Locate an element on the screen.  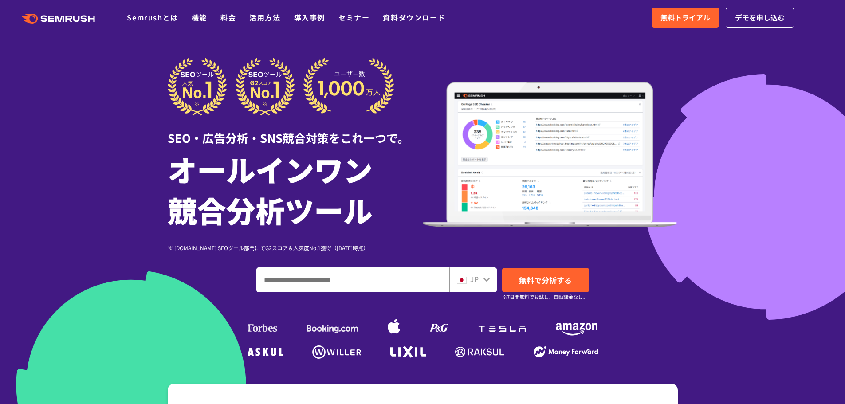
span: 無料トライアル is located at coordinates (685, 18).